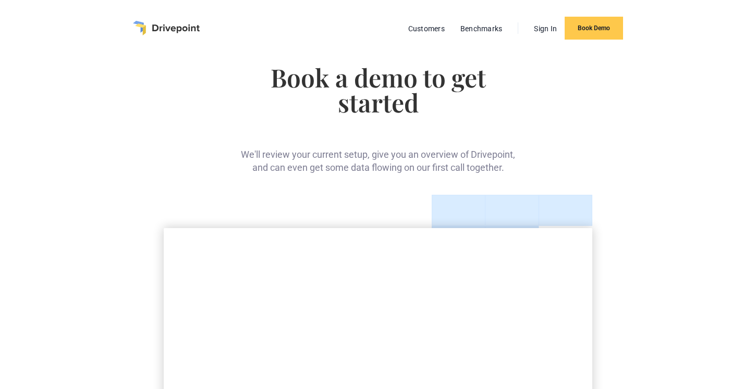 This screenshot has height=389, width=756. What do you see at coordinates (594, 28) in the screenshot?
I see `a: Book Demo` at bounding box center [594, 28].